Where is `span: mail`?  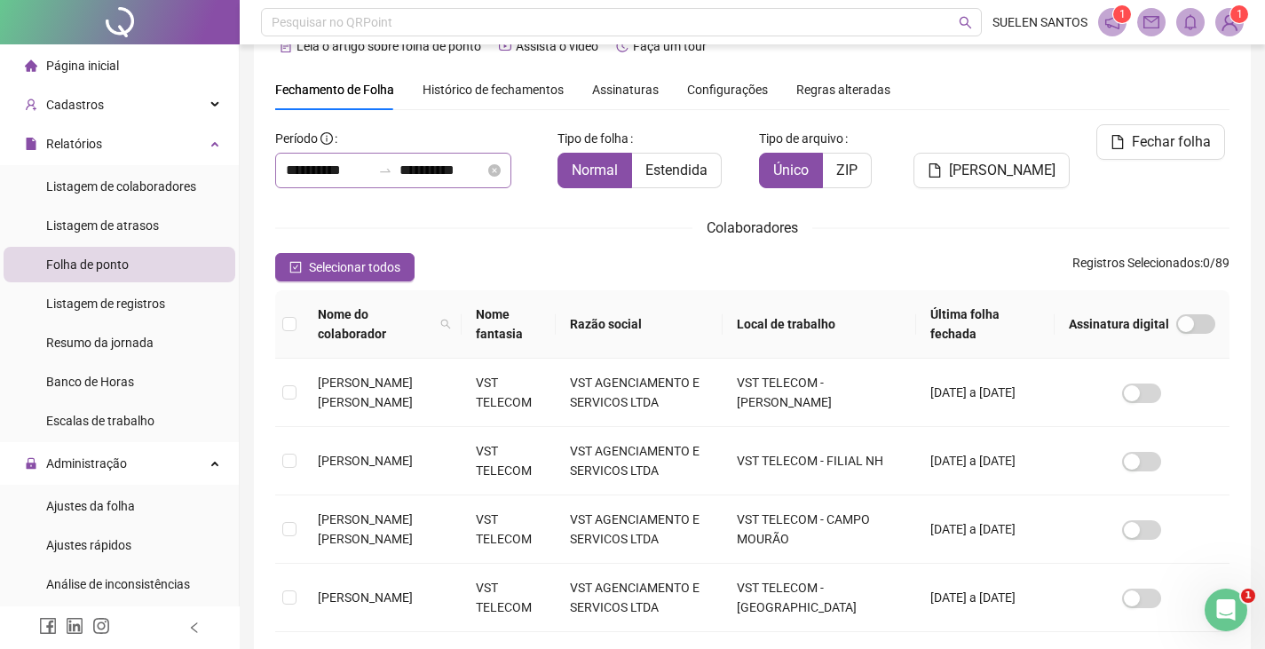 span: mail is located at coordinates (1151, 22).